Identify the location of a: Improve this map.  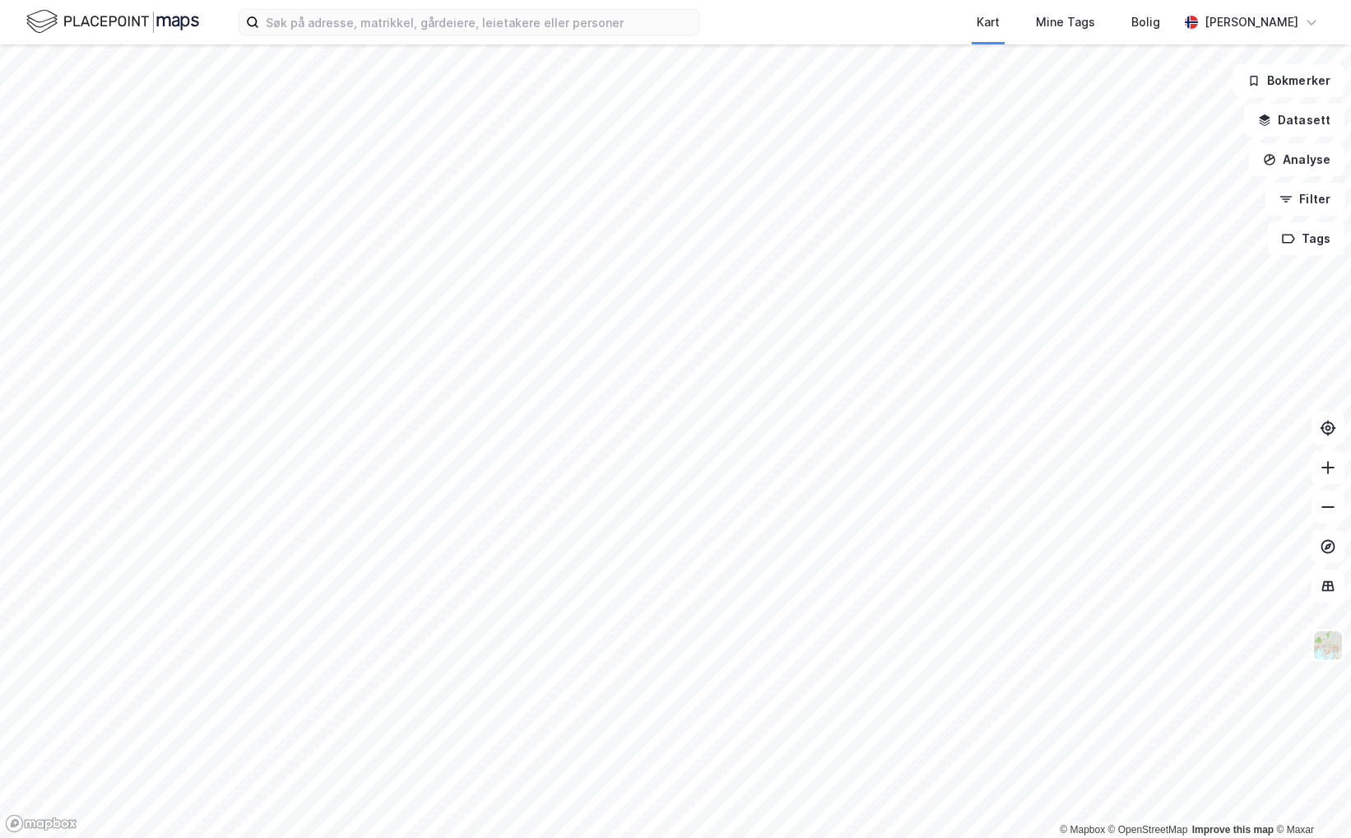
(1233, 830).